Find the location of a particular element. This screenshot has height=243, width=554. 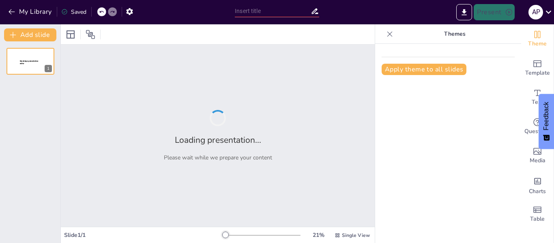

div: Add text boxes is located at coordinates (538, 97).